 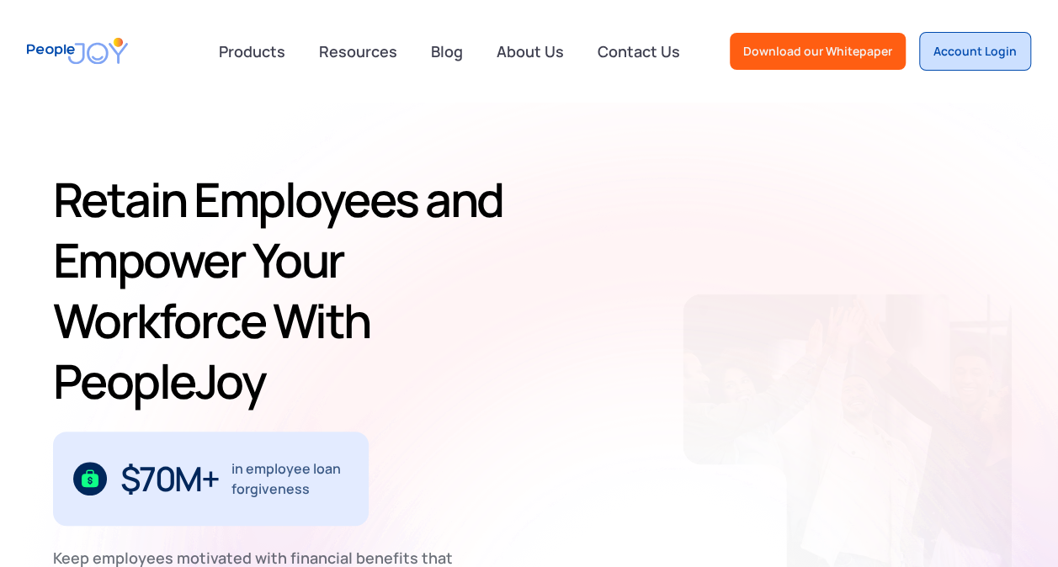 I want to click on a: About Us, so click(x=530, y=51).